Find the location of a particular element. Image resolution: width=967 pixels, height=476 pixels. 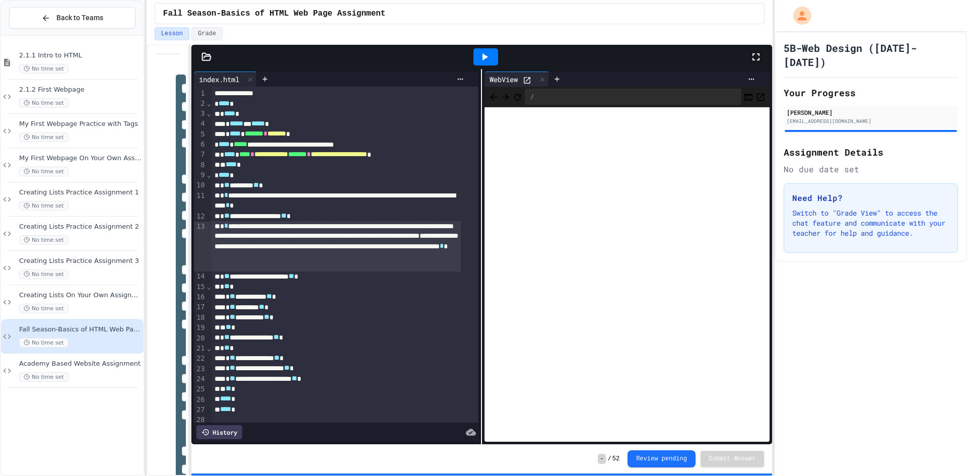

div: 14 is located at coordinates (200, 277).